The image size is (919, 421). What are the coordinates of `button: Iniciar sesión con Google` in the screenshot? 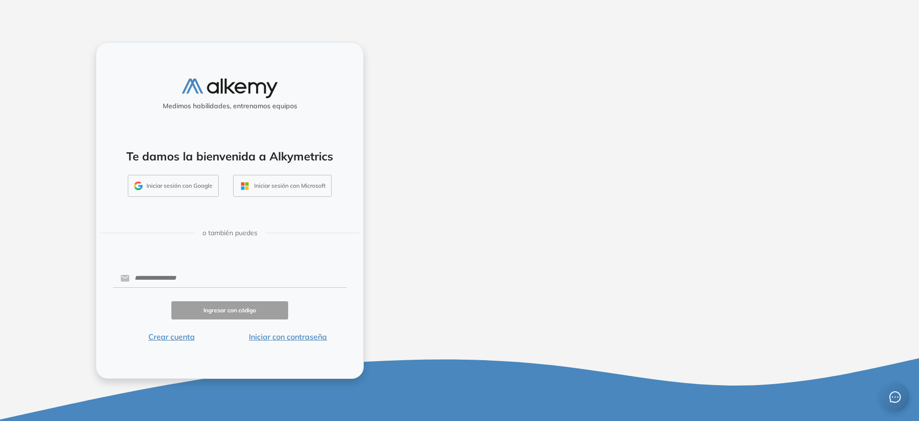 It's located at (173, 186).